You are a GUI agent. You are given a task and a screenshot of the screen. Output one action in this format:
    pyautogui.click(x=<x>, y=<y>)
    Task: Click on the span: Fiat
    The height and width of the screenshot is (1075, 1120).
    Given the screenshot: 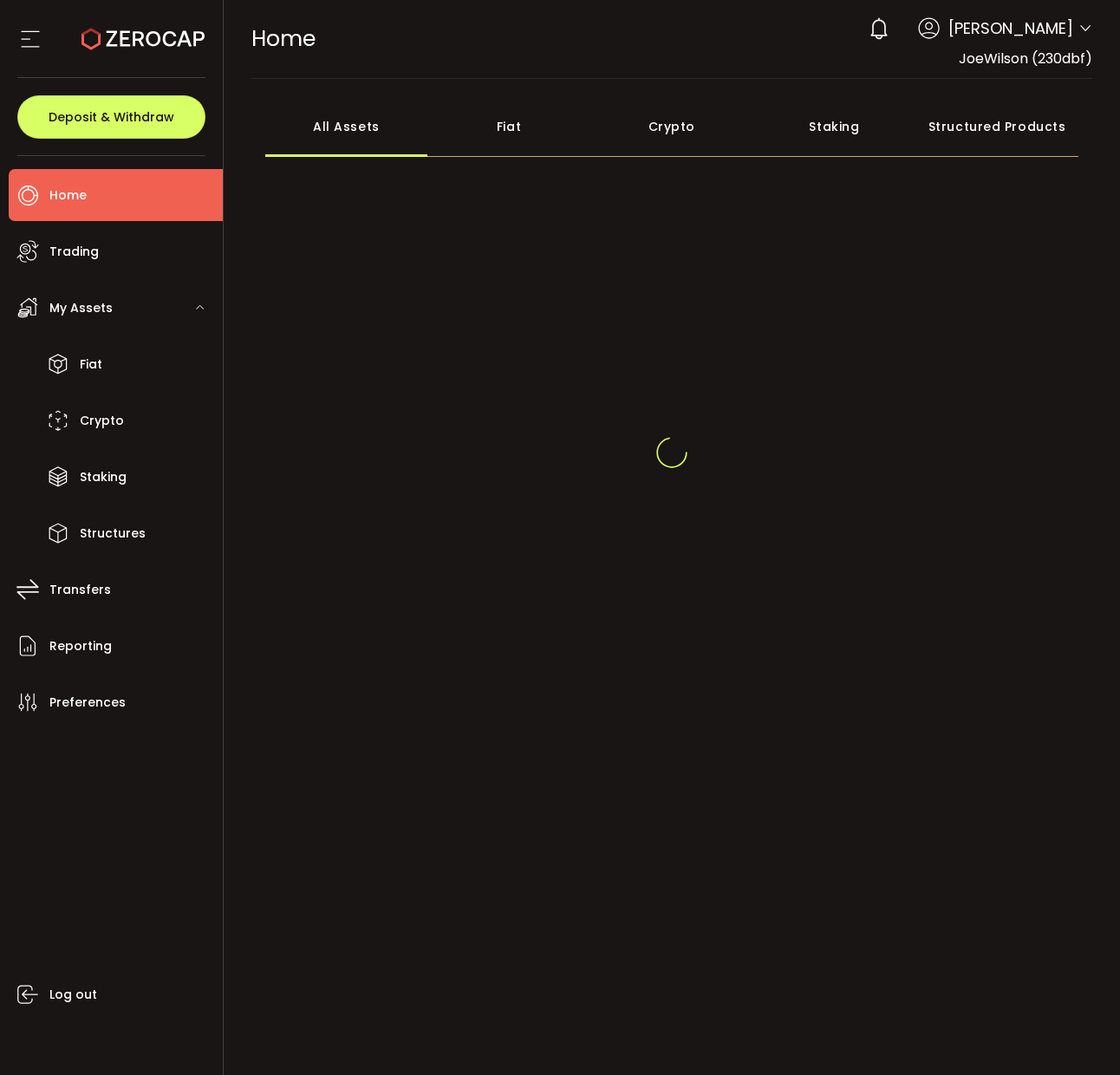 What is the action you would take?
    pyautogui.click(x=91, y=364)
    